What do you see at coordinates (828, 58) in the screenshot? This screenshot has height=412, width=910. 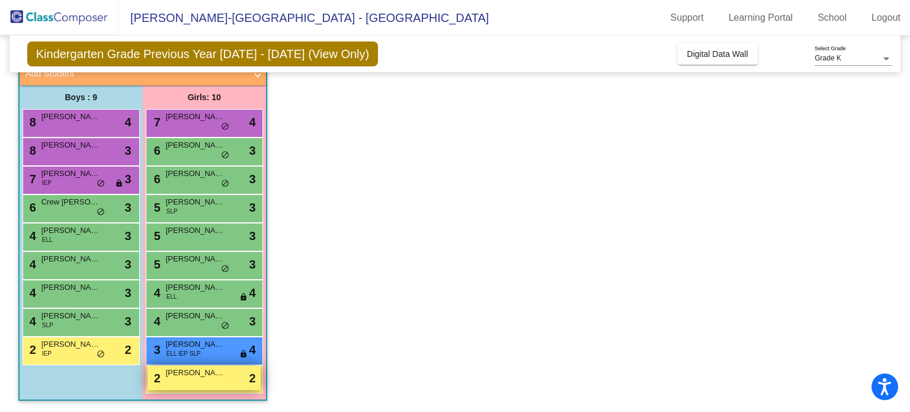 I see `span: Grade K` at bounding box center [828, 58].